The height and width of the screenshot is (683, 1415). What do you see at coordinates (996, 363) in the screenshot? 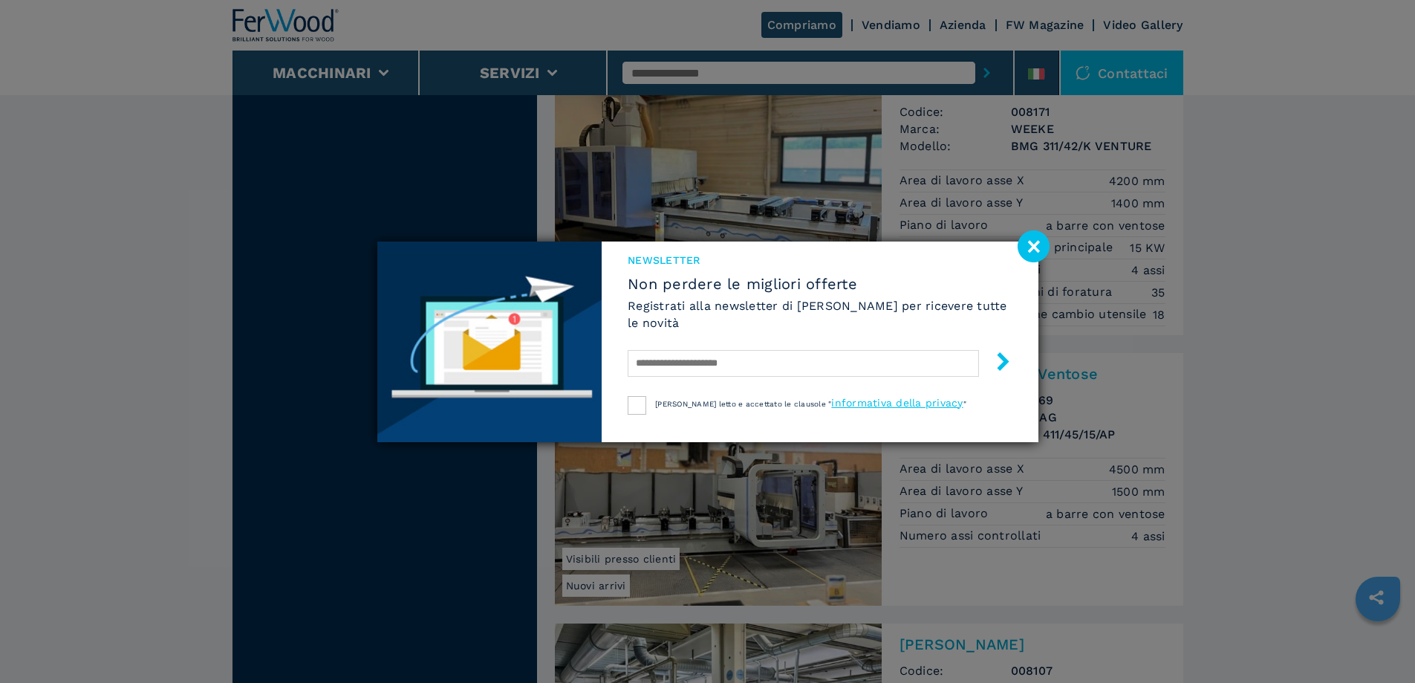
I see `button: submit-button` at bounding box center [996, 363].